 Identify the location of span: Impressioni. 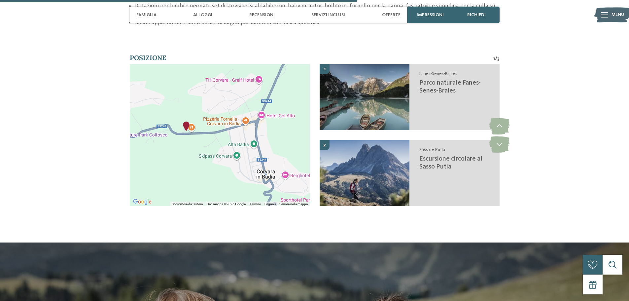
(430, 15).